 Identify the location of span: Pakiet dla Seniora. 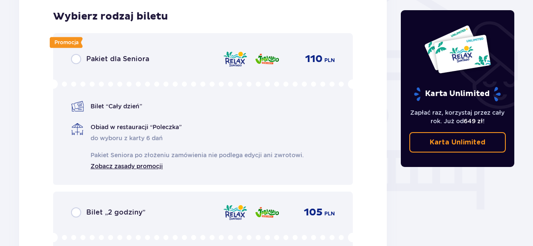
(118, 59).